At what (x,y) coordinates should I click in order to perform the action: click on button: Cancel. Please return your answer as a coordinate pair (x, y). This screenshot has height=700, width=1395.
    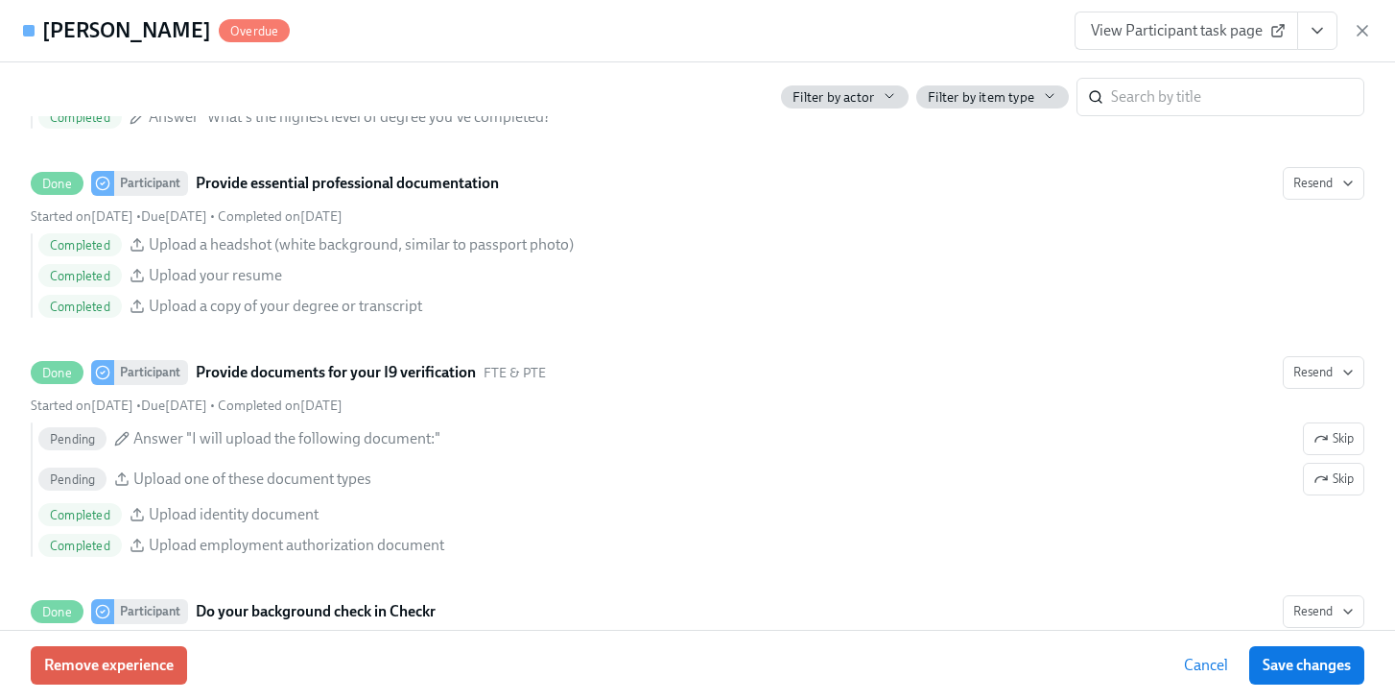
    Looking at the image, I should click on (1206, 665).